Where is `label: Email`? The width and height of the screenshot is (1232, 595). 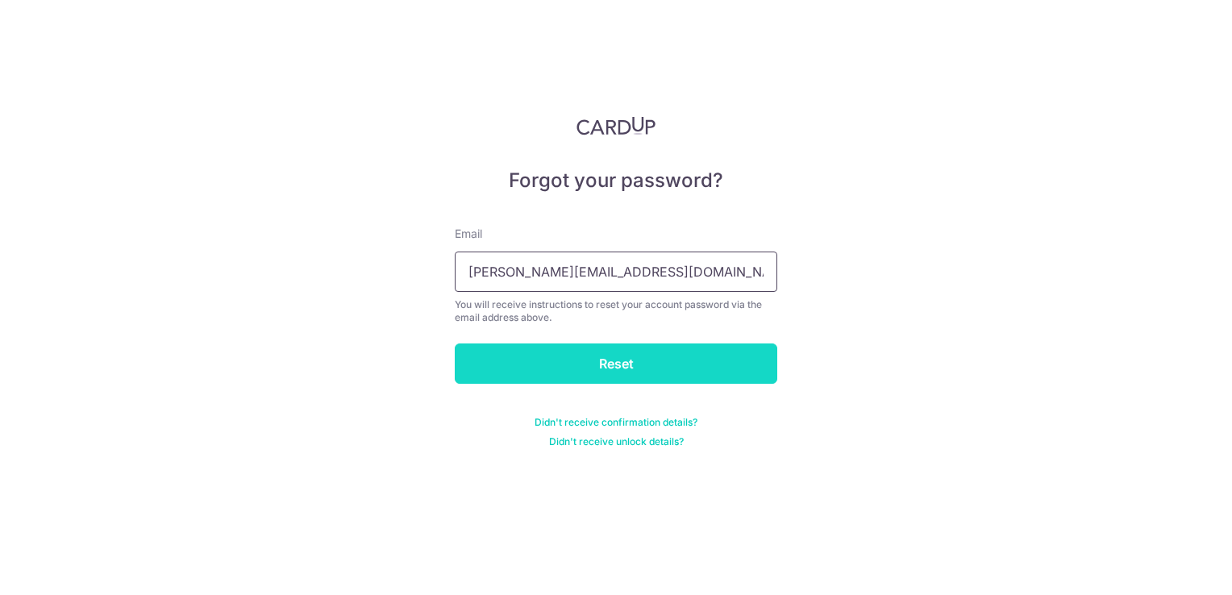 label: Email is located at coordinates (468, 234).